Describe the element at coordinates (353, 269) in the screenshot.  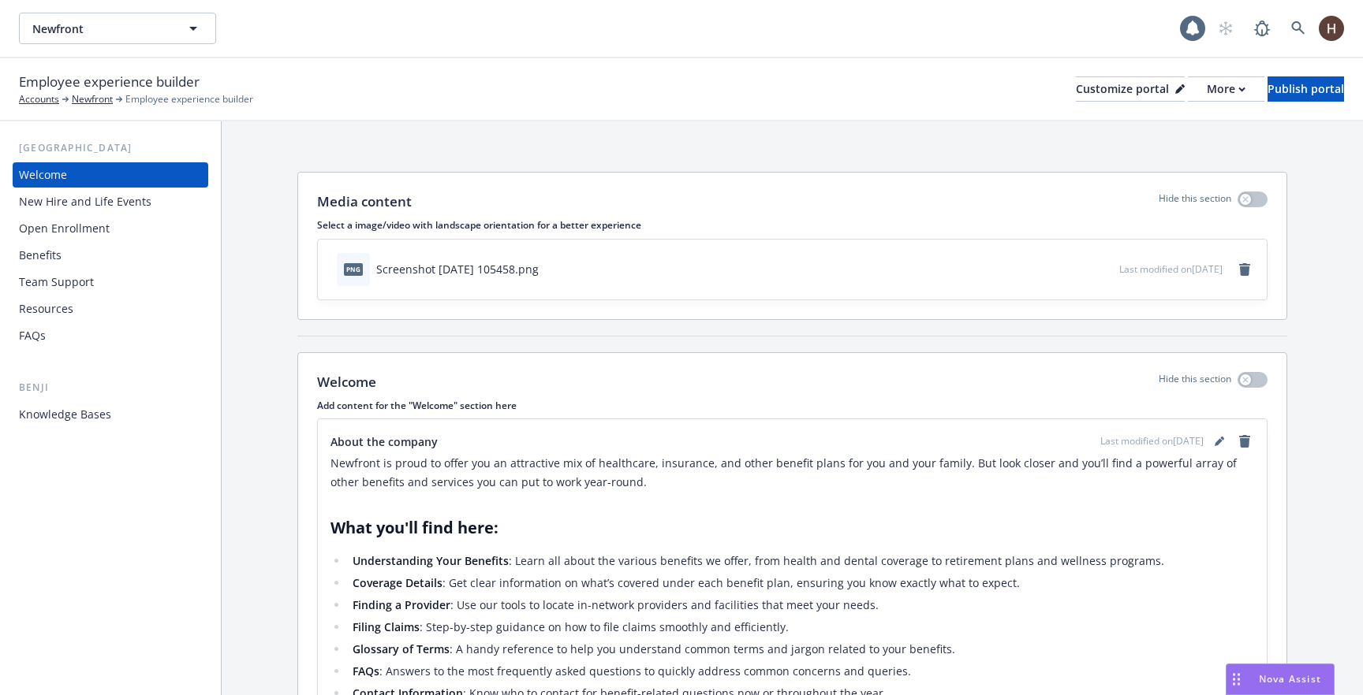
I see `span: png` at that location.